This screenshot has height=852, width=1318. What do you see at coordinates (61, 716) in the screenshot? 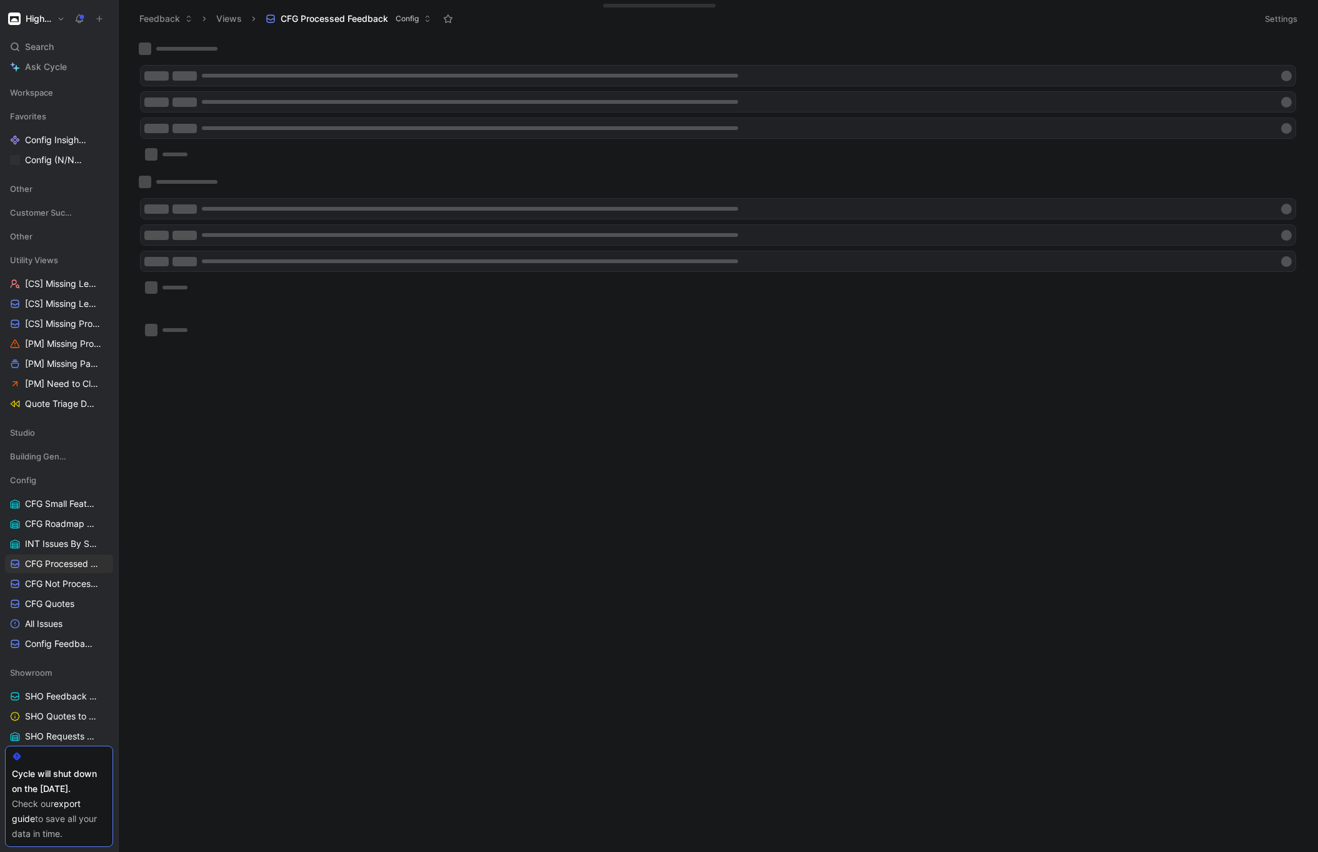
I see `span: SHO Quotes to Triage` at bounding box center [61, 716].